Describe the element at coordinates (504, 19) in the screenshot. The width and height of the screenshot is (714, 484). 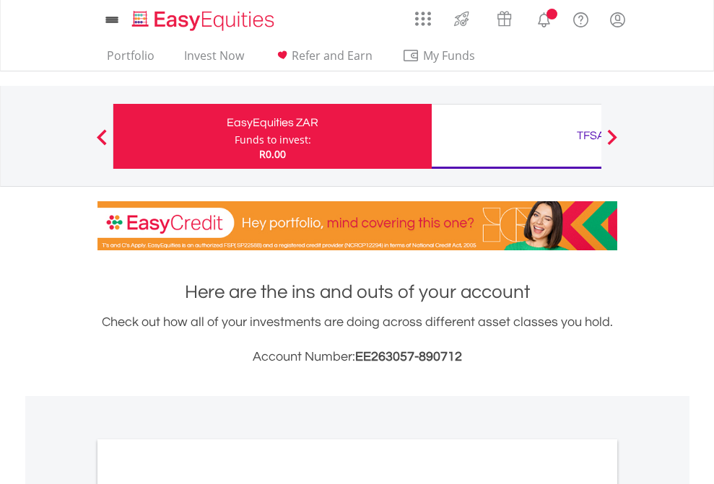
I see `img: vouchers-v2.svg` at that location.